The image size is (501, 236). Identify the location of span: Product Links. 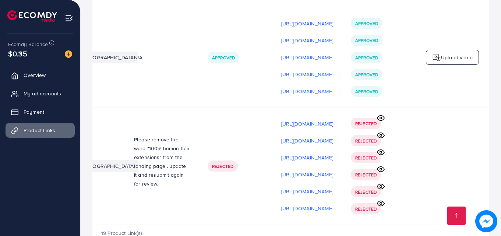
(39, 130).